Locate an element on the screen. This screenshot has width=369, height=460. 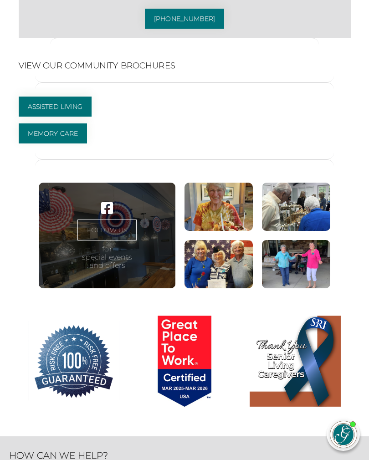
img: Great Place to Work is located at coordinates (184, 361).